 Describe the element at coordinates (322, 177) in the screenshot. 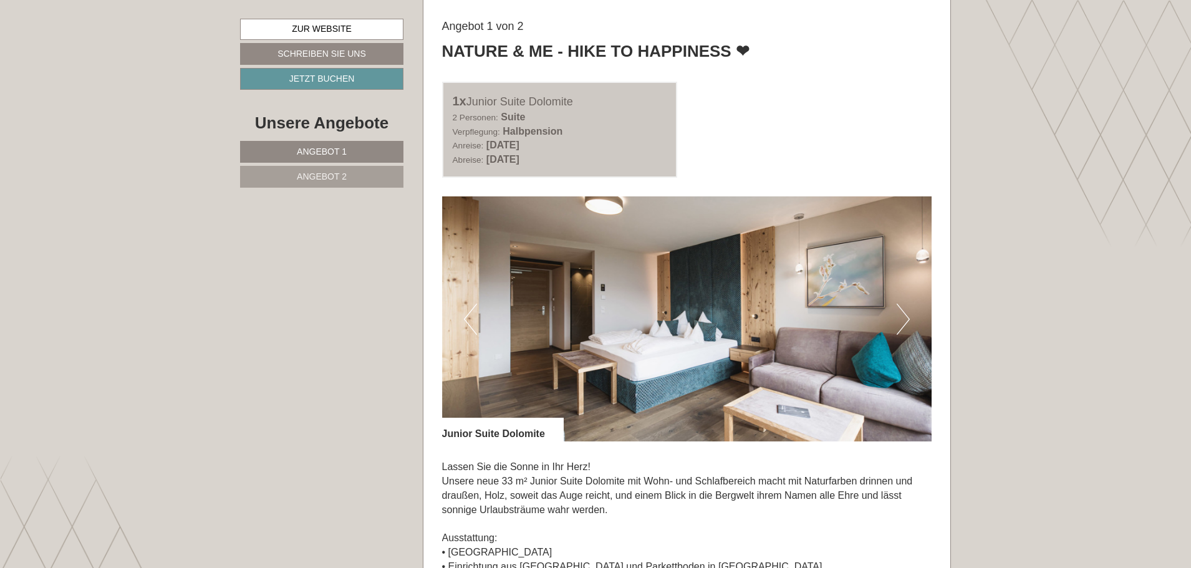

I see `span: Angebot 2` at that location.